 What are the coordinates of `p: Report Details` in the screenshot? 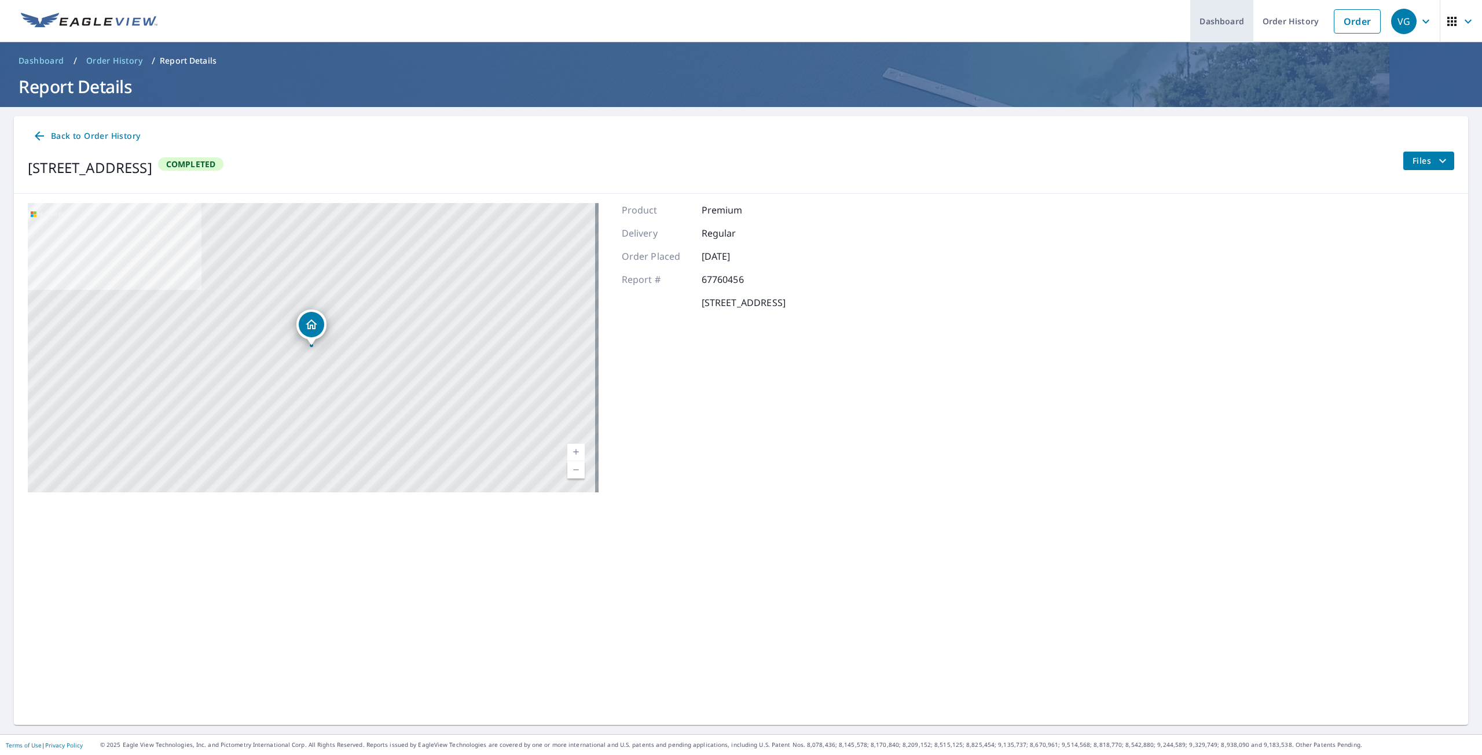 It's located at (188, 61).